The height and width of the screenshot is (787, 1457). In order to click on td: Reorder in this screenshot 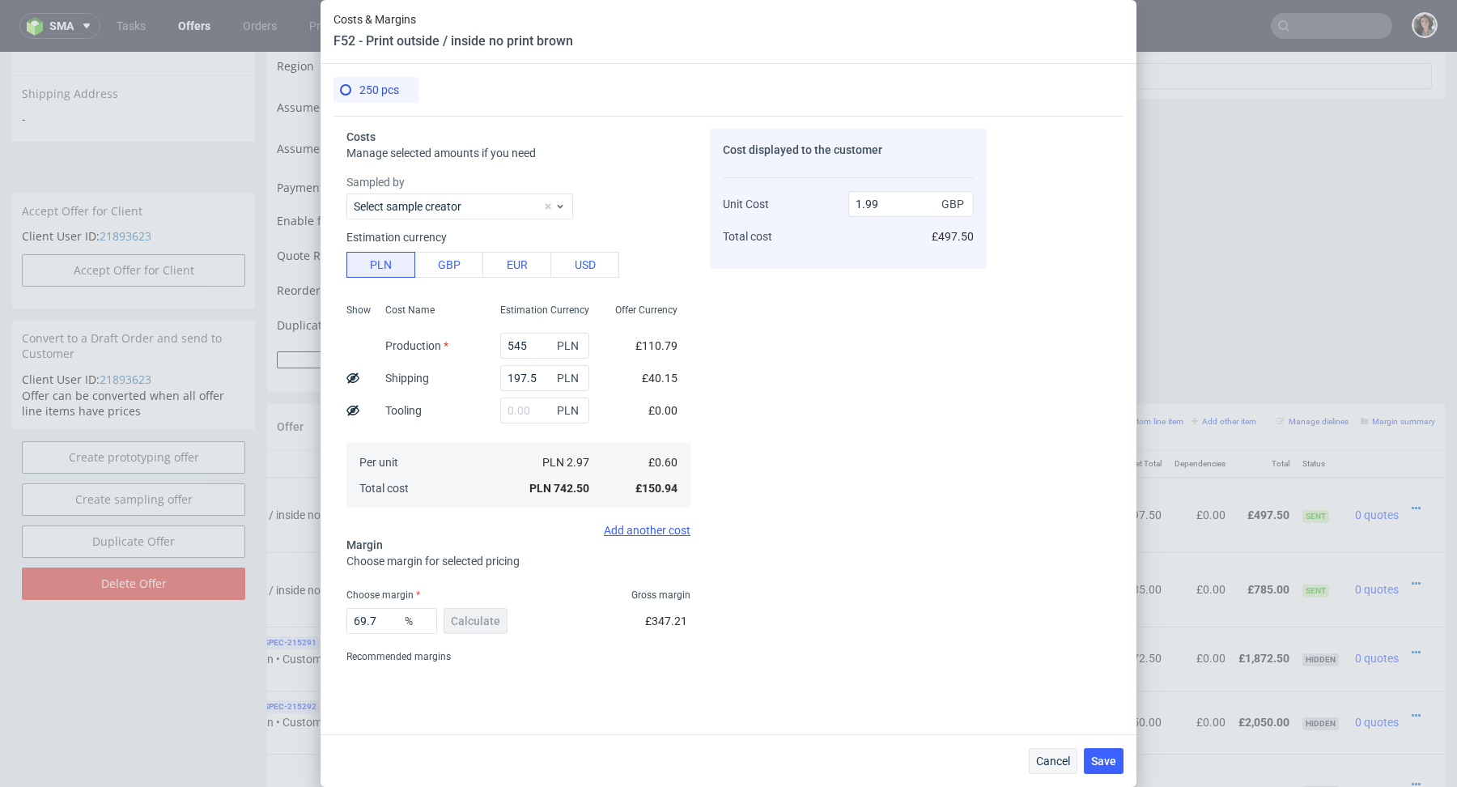, I will do `click(389, 244)`.